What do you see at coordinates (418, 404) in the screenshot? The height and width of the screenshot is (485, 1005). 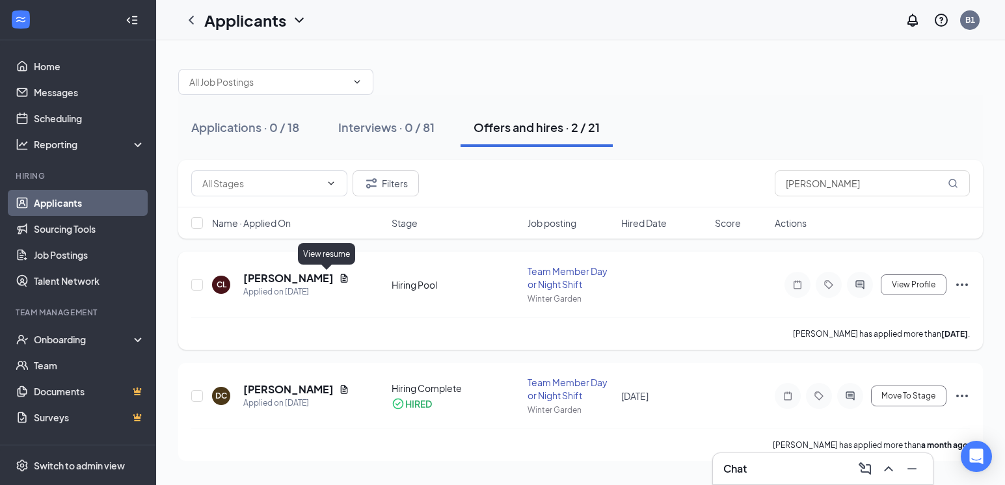 I see `div: HIRED` at bounding box center [418, 404].